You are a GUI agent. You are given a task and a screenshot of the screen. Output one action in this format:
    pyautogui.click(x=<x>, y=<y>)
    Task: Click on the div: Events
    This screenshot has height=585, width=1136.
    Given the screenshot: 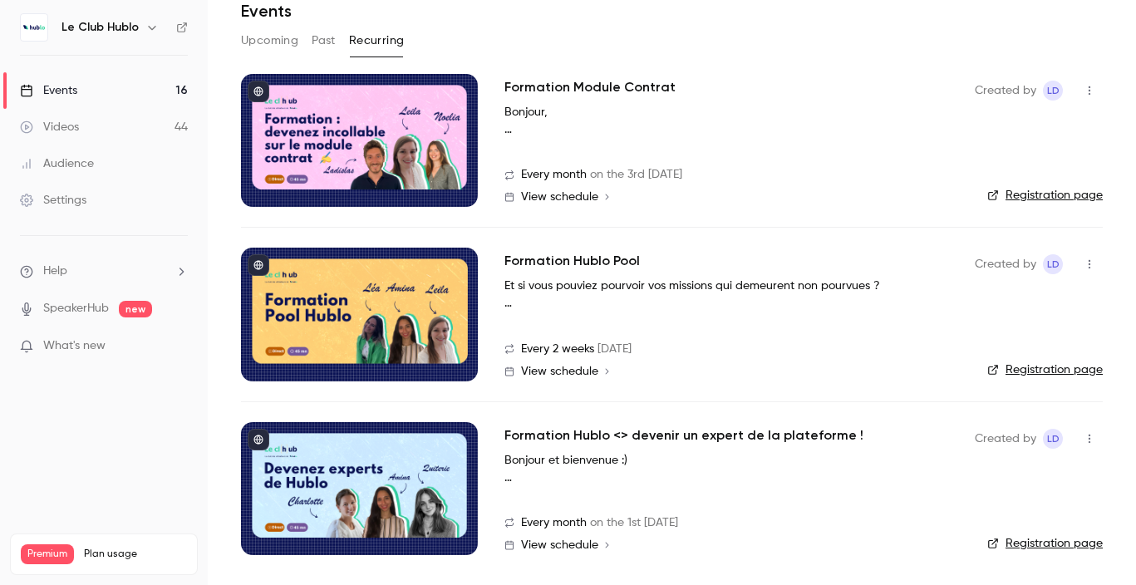 What is the action you would take?
    pyautogui.click(x=48, y=91)
    